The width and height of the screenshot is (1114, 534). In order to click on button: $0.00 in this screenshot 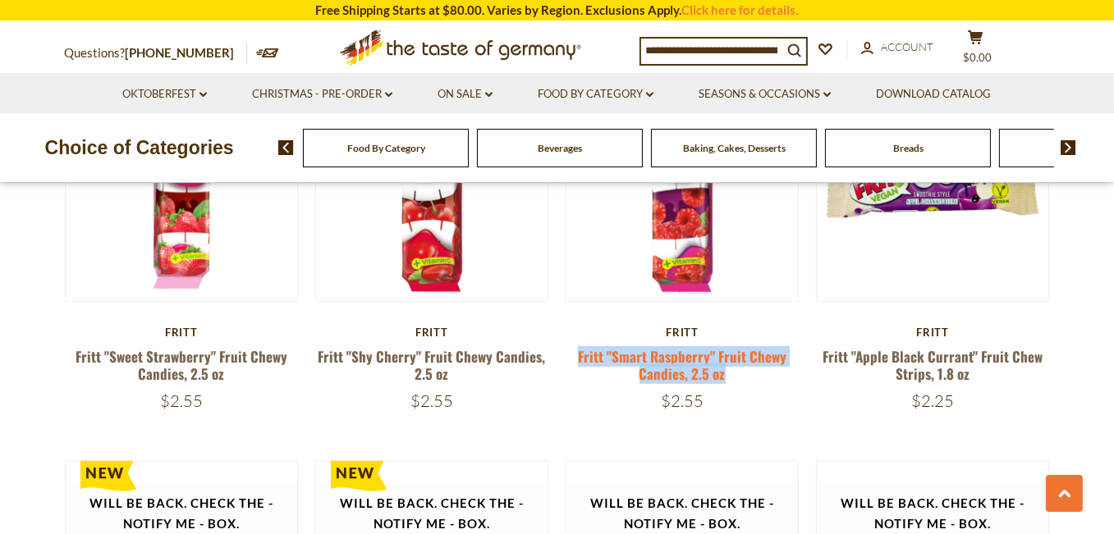, I will do `click(976, 50)`.